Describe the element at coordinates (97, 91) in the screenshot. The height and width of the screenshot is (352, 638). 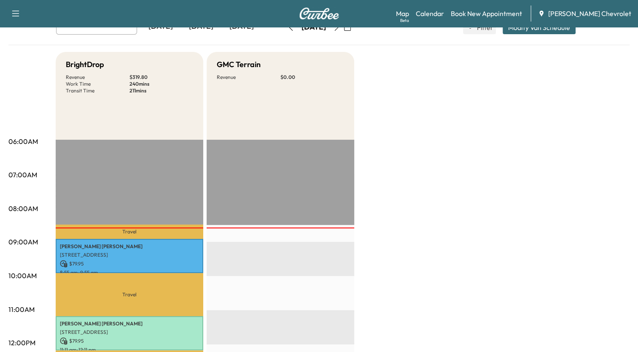
I see `p: Transit Time` at that location.